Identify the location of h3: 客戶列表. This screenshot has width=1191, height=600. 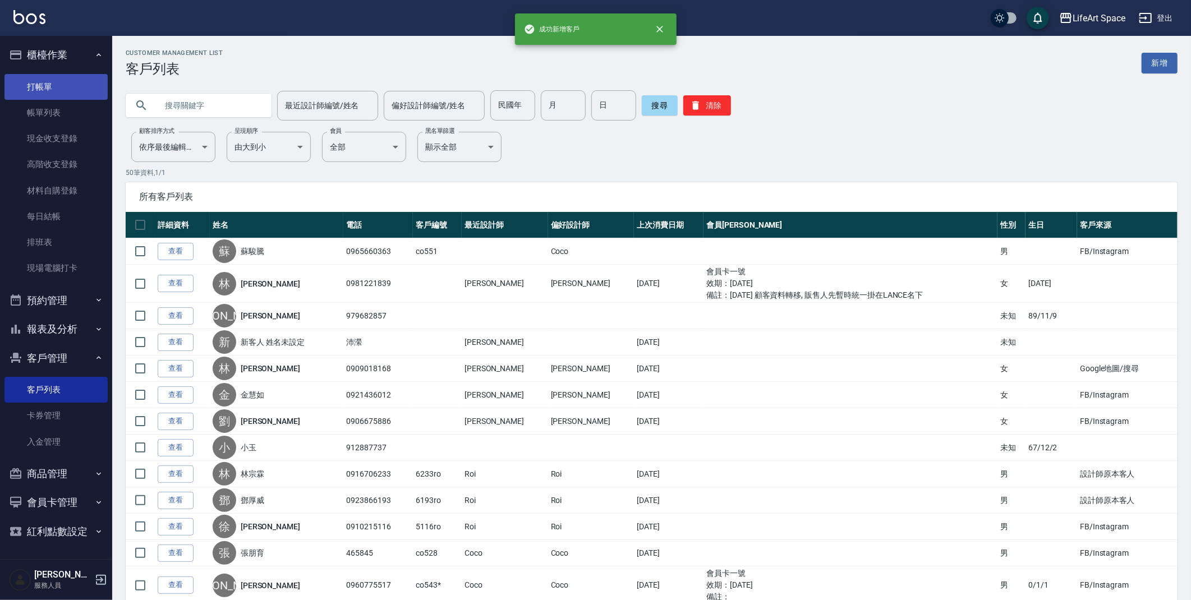
(174, 69).